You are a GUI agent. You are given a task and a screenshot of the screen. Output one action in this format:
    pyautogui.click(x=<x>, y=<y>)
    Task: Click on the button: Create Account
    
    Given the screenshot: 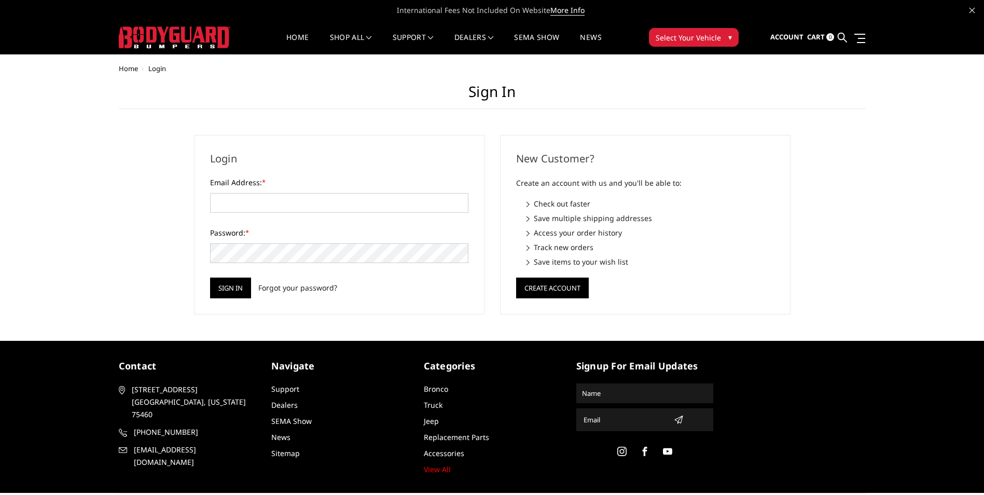 What is the action you would take?
    pyautogui.click(x=552, y=288)
    